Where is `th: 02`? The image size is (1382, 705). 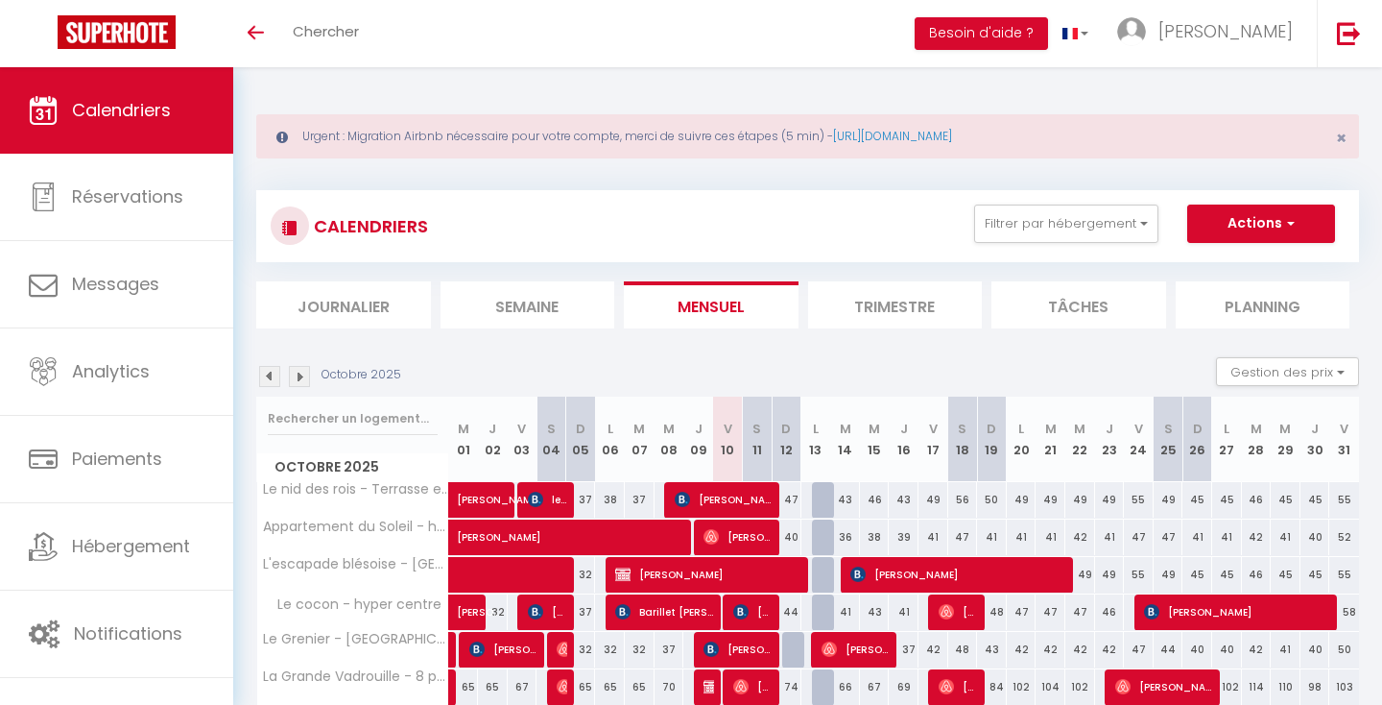 th: 02 is located at coordinates (493, 439).